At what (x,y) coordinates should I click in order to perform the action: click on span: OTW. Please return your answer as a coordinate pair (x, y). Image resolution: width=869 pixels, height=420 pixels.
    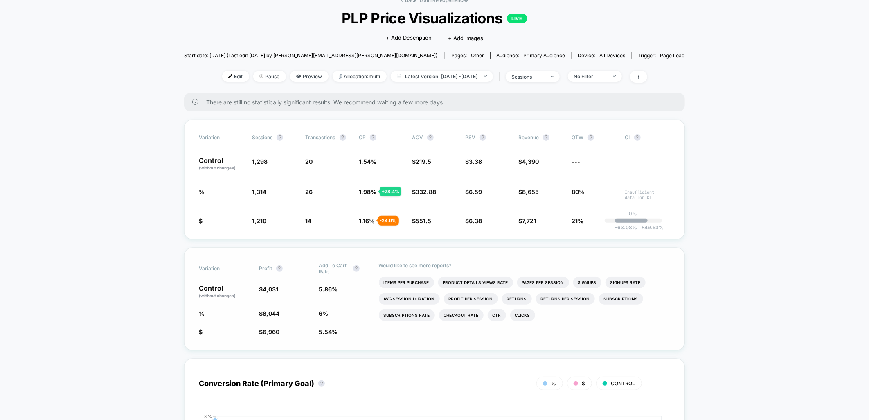
    Looking at the image, I should click on (594, 137).